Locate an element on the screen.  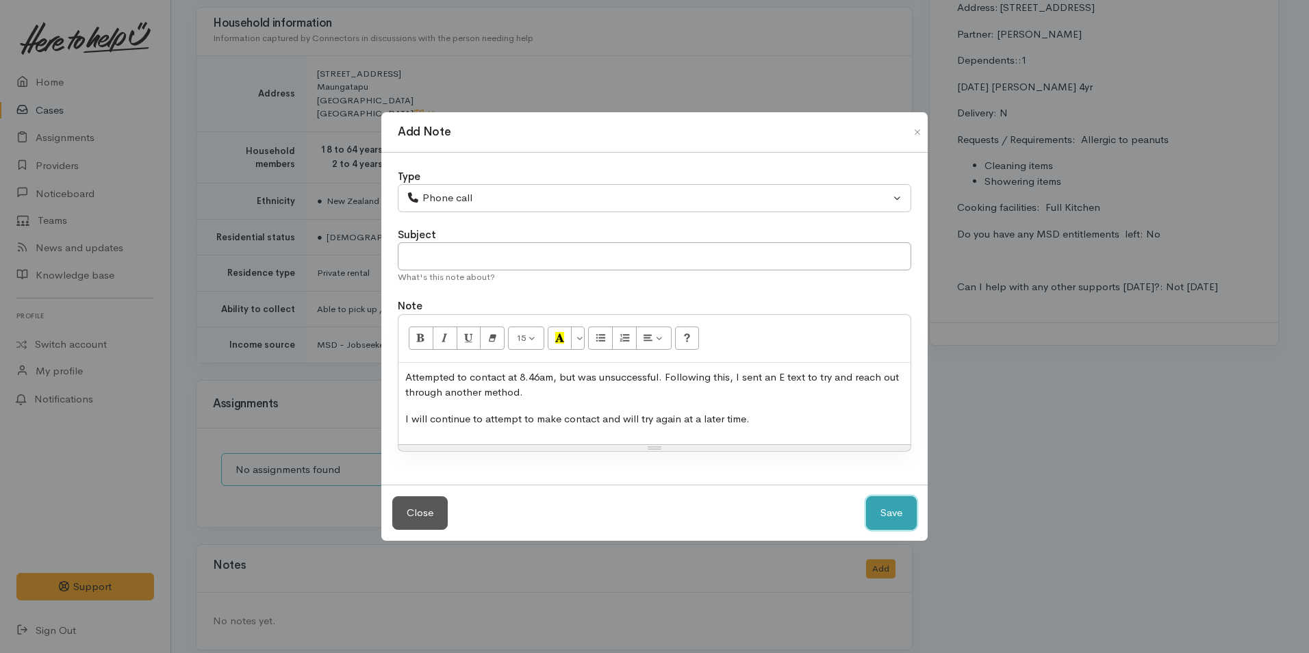
button: Paragraph is located at coordinates (654, 338).